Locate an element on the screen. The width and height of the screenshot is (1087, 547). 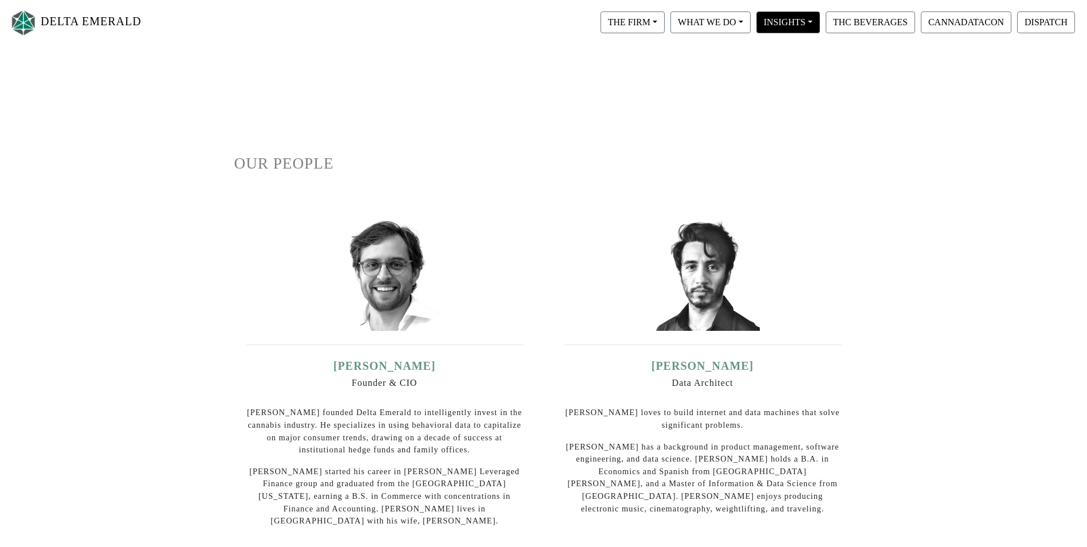
button: INSIGHTS is located at coordinates (788, 22).